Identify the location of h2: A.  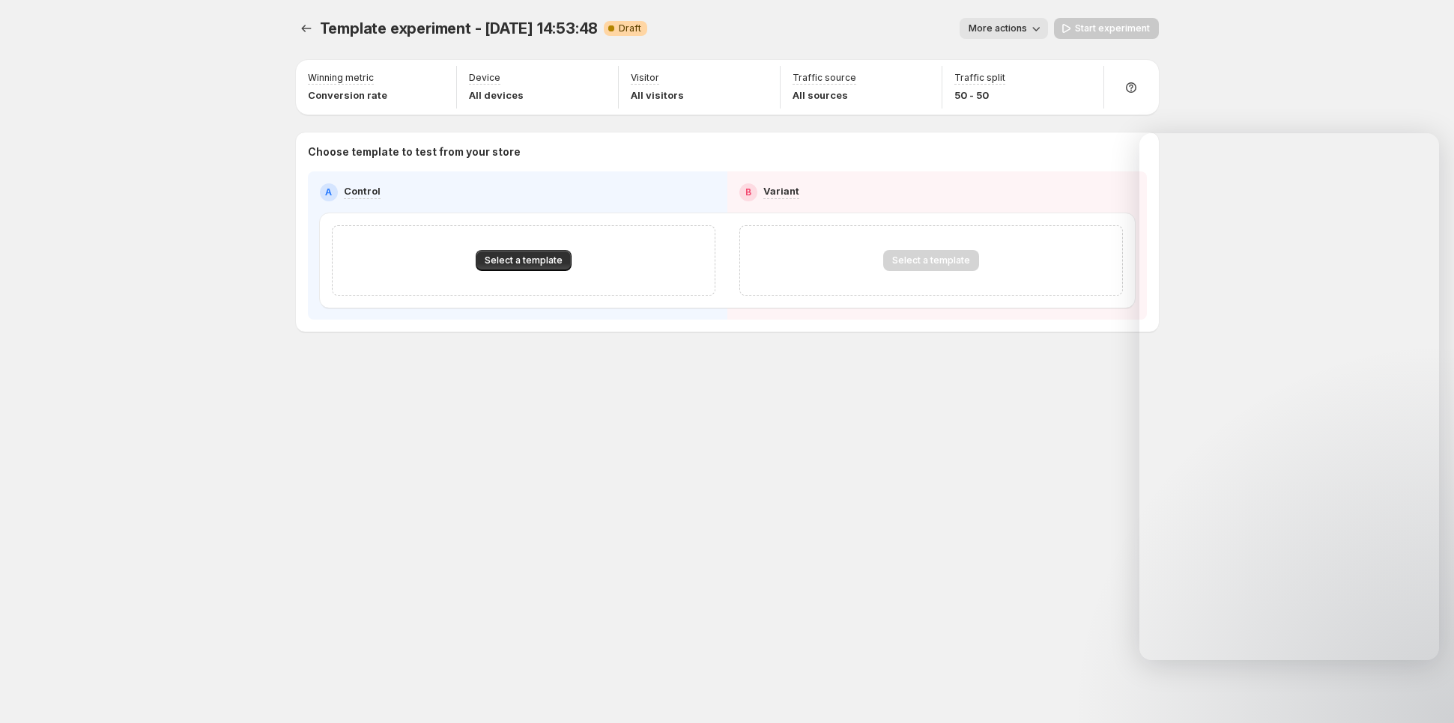
(328, 192).